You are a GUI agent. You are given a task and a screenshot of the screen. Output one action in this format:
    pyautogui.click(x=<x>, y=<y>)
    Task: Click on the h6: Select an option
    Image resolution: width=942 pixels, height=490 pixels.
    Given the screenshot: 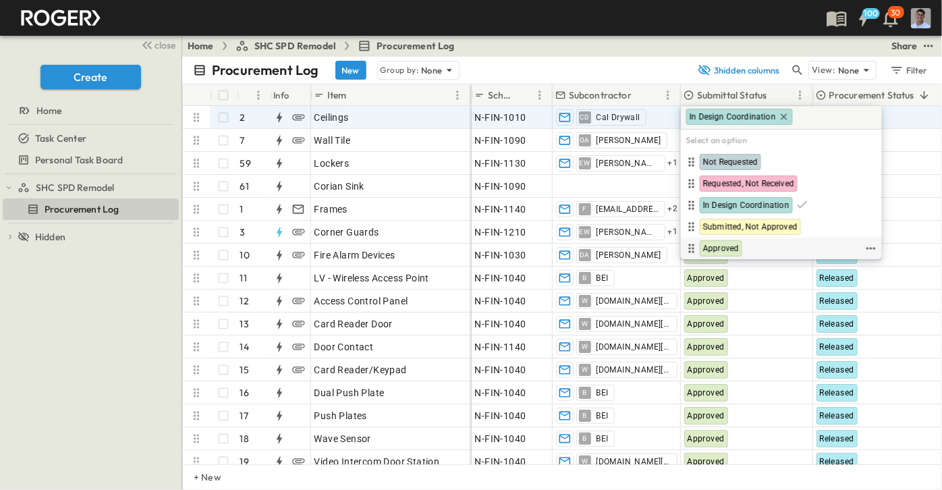 What is the action you would take?
    pyautogui.click(x=781, y=140)
    